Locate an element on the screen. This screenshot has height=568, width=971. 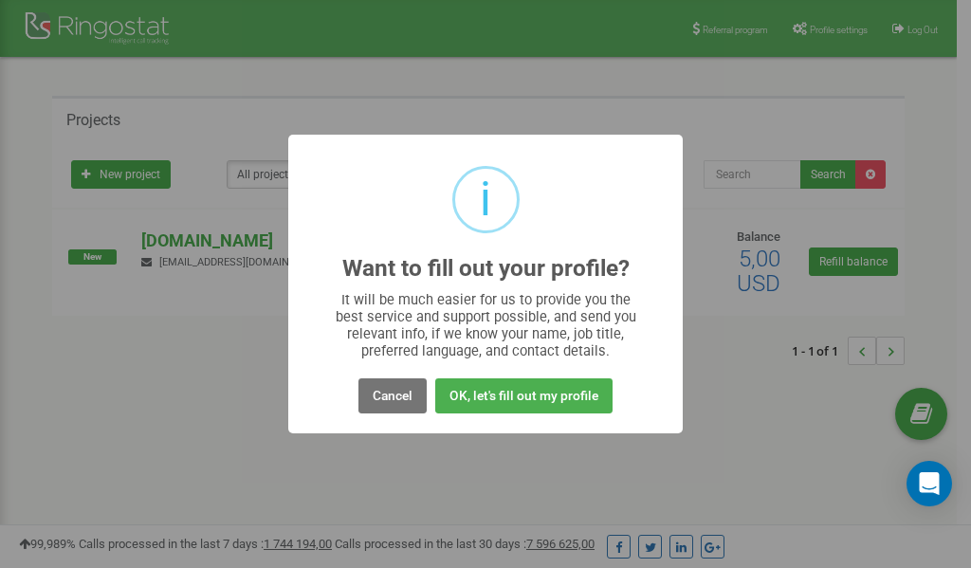
h2: Want to fill out your profile? is located at coordinates (485, 268).